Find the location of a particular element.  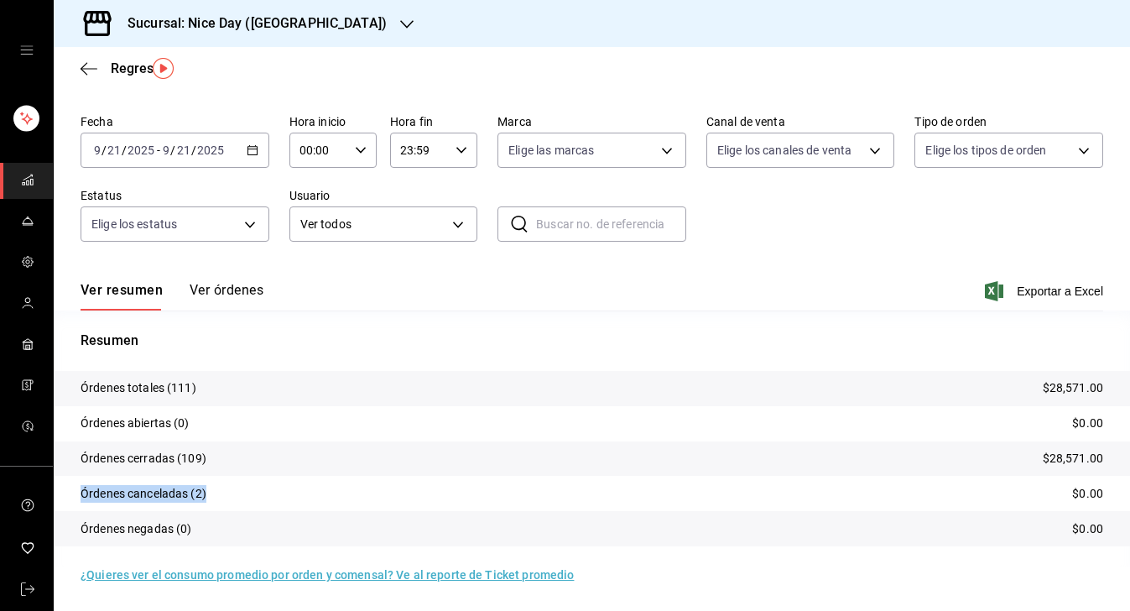

label: Marca is located at coordinates (591, 122).